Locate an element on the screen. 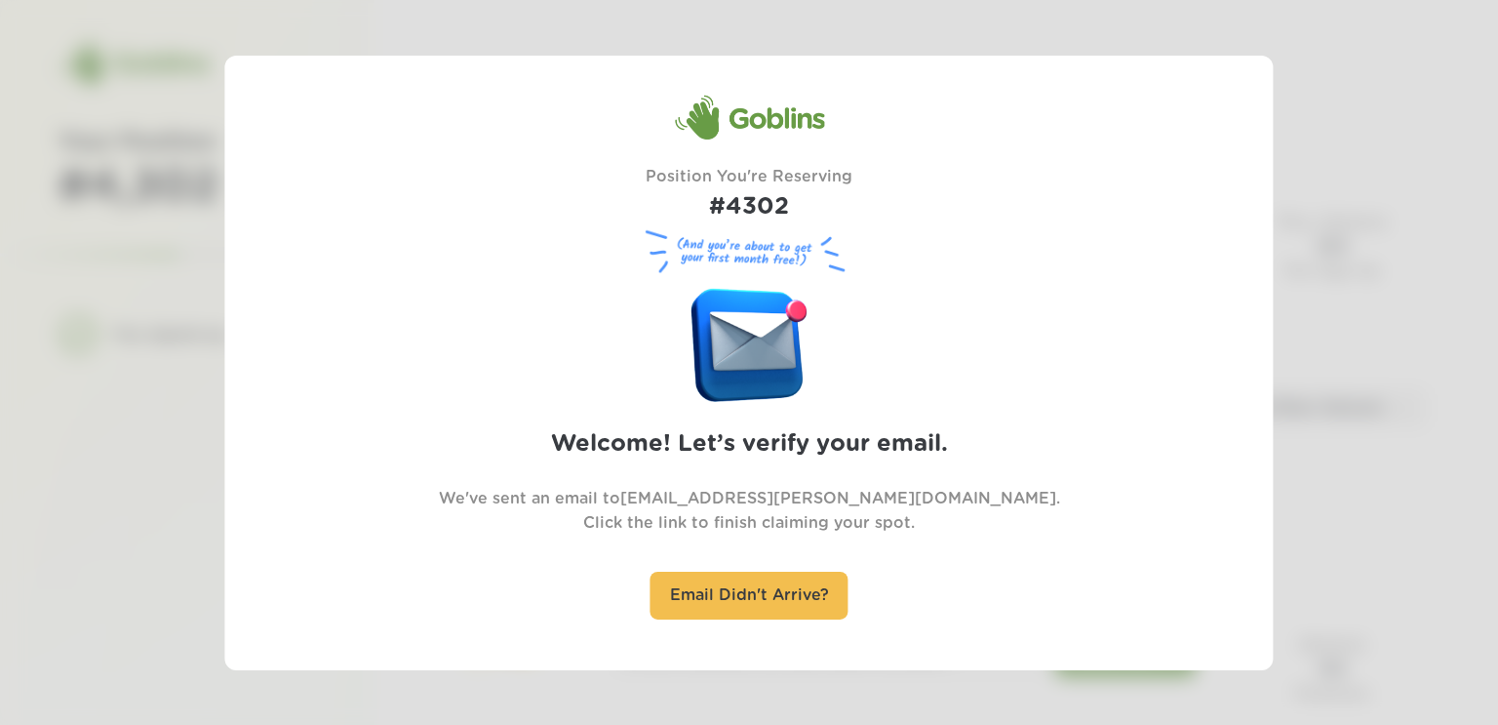 The height and width of the screenshot is (725, 1498). h1: #4302 is located at coordinates (749, 207).